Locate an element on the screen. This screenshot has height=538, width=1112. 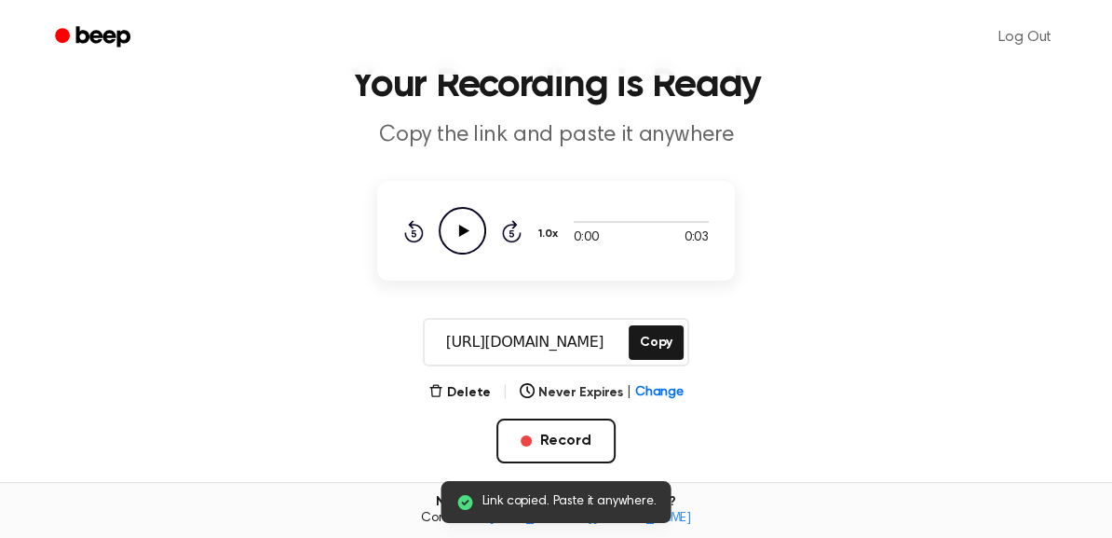
span: Link copied. Paste it anywhere. is located at coordinates (568, 501).